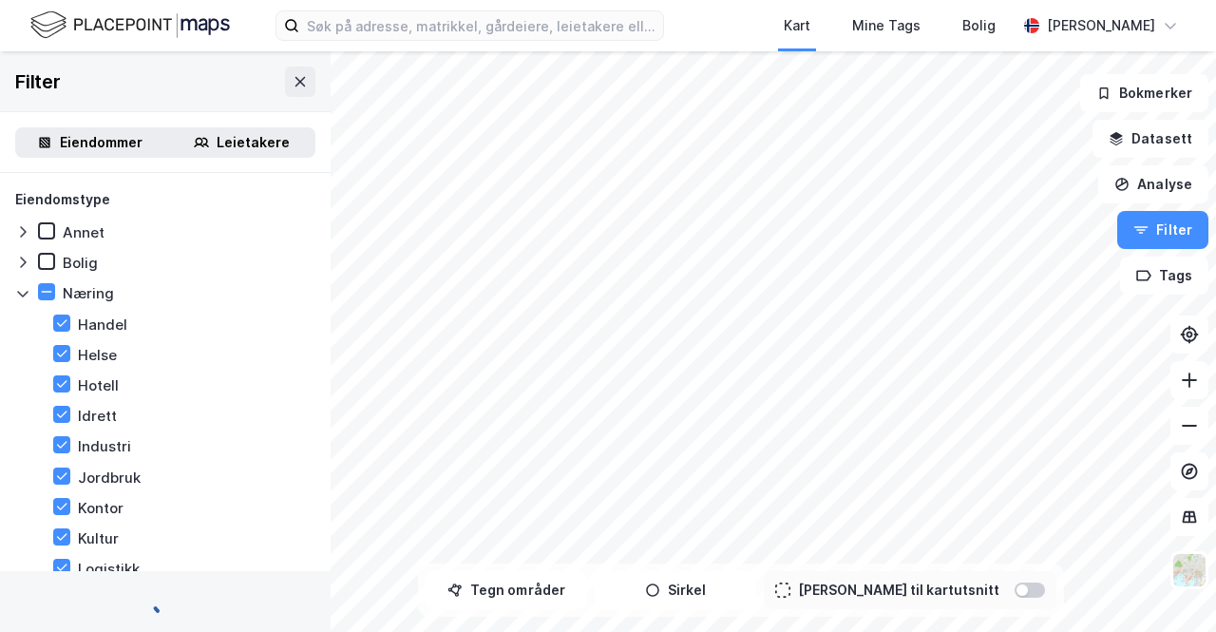  I want to click on div: Kontrollprogram for chat, so click(1168, 586).